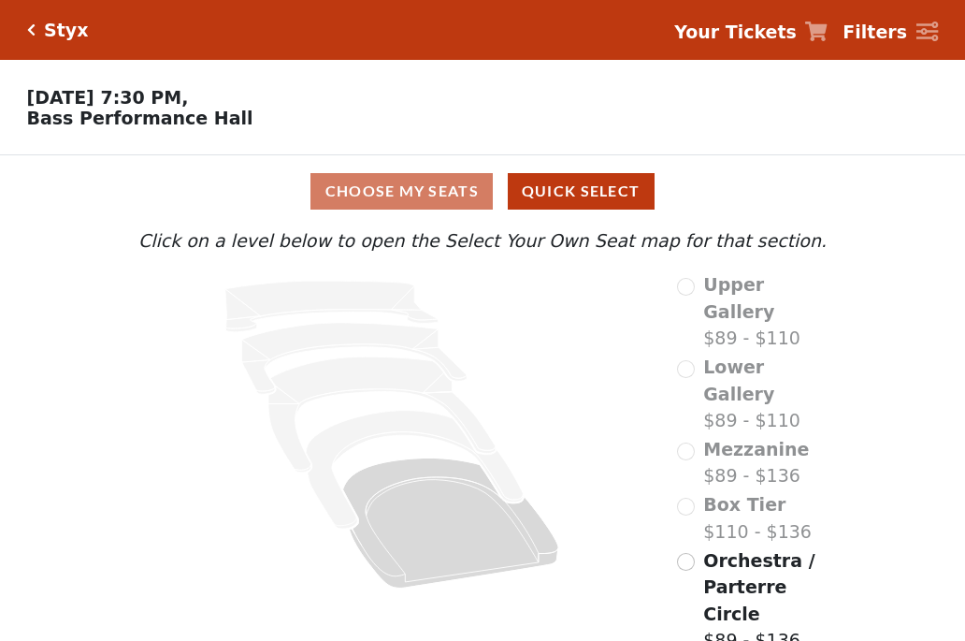 This screenshot has height=641, width=965. Describe the element at coordinates (751, 32) in the screenshot. I see `a: Your Tickets` at that location.